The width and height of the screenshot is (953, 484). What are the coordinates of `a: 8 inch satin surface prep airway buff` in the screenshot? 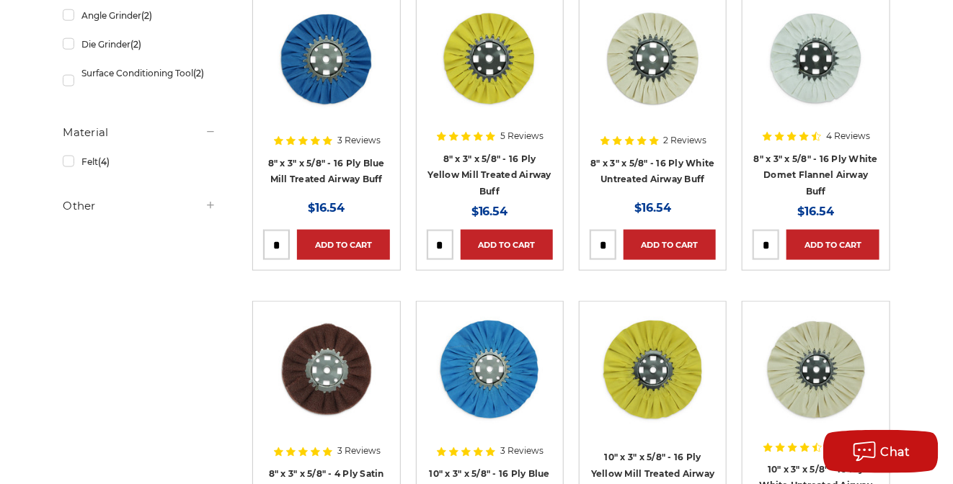 It's located at (326, 375).